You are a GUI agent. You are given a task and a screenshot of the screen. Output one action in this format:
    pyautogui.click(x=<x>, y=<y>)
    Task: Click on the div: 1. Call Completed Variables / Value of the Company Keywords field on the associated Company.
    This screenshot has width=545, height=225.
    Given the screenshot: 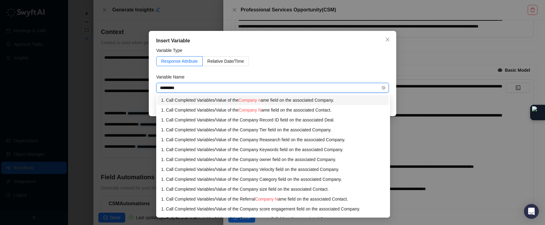 What is the action you would take?
    pyautogui.click(x=273, y=150)
    